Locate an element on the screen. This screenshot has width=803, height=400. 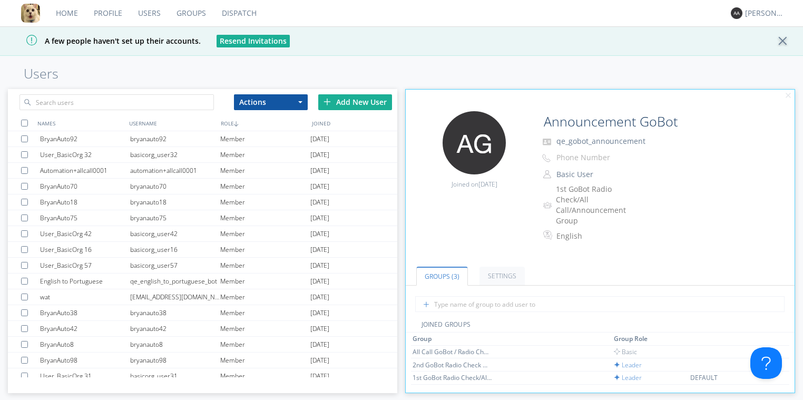
div: BryanAuto8 is located at coordinates (85, 344).